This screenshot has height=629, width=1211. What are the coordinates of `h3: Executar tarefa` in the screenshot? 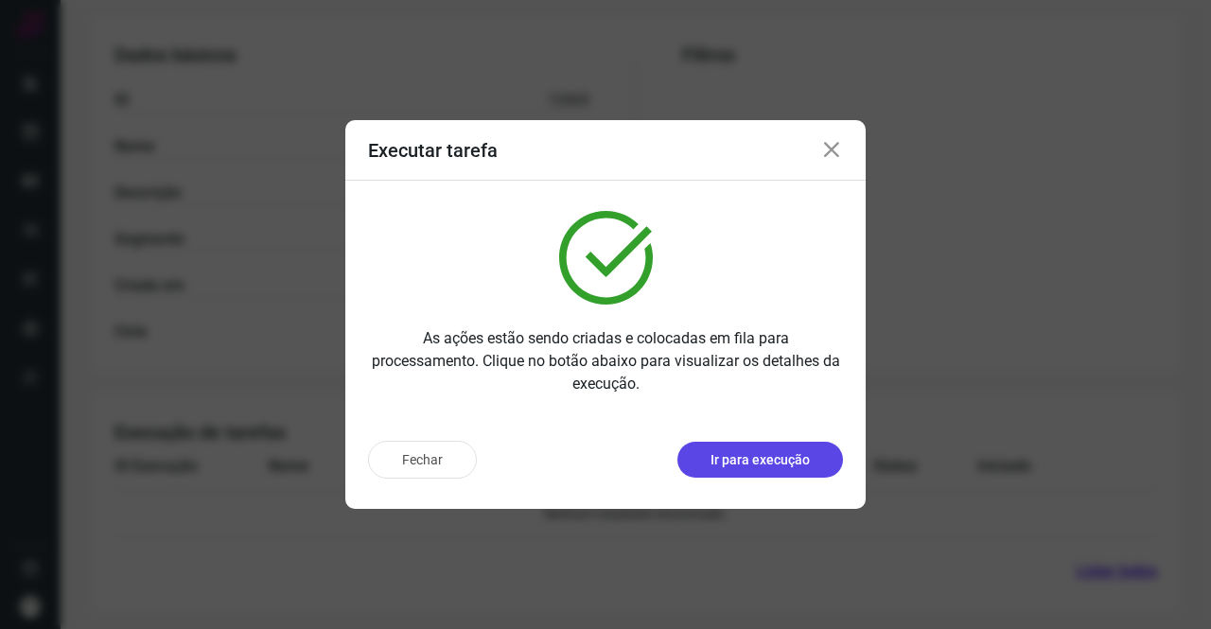 It's located at (433, 150).